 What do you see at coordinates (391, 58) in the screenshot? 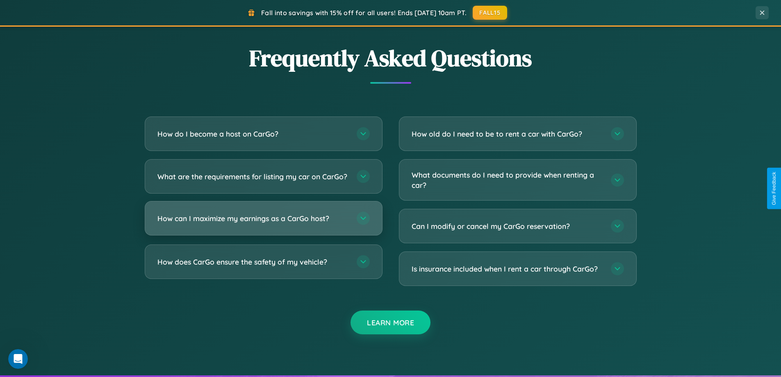
I see `h2: Frequently Asked Questions` at bounding box center [391, 58].